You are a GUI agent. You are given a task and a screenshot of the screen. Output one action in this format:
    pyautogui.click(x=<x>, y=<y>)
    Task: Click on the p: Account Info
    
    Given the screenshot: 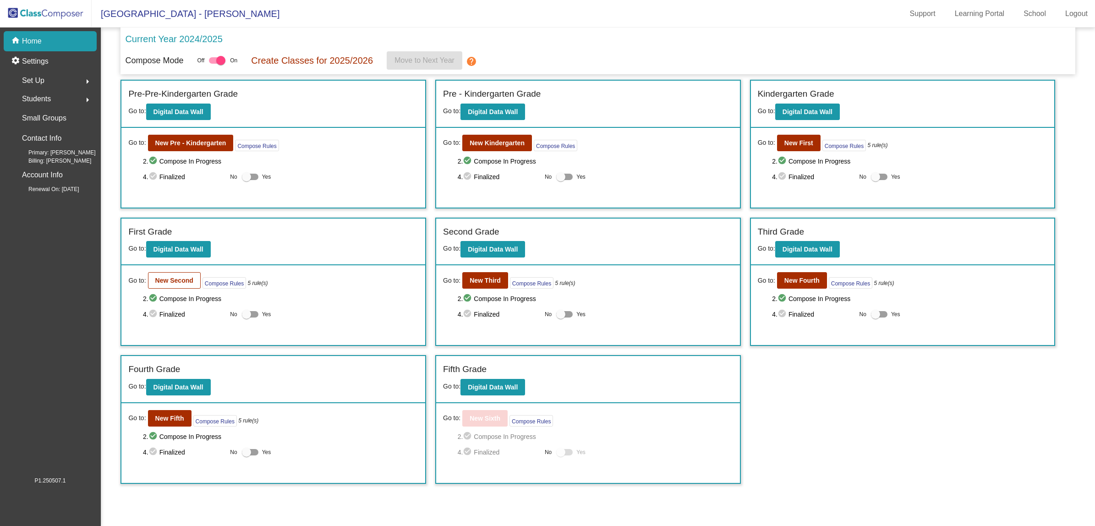 What is the action you would take?
    pyautogui.click(x=42, y=175)
    